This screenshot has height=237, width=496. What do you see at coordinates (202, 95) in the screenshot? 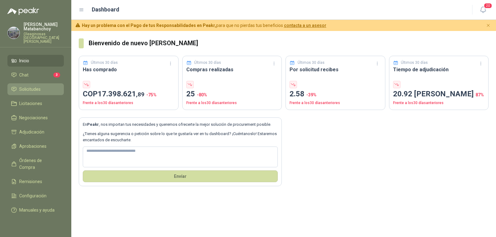
I see `span: -80 %` at bounding box center [202, 95].